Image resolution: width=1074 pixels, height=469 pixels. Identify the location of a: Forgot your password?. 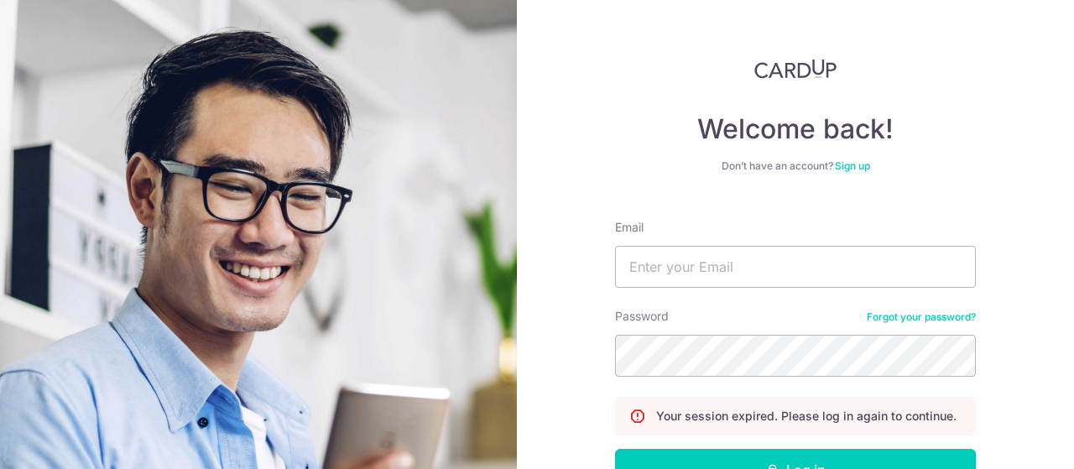
(921, 317).